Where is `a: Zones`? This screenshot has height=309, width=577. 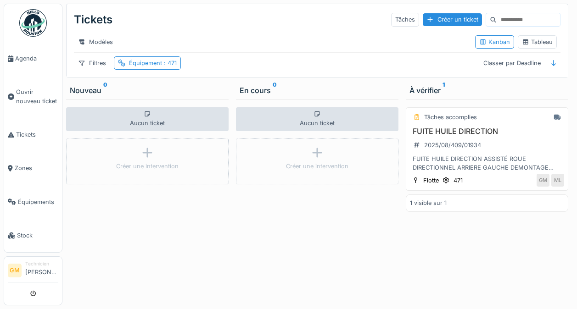 a: Zones is located at coordinates (33, 168).